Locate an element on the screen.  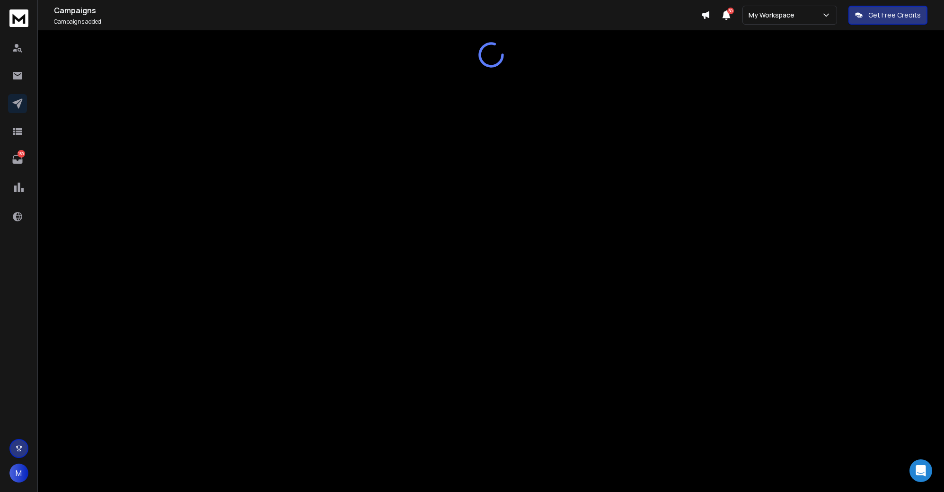
span: 50 is located at coordinates (731, 11).